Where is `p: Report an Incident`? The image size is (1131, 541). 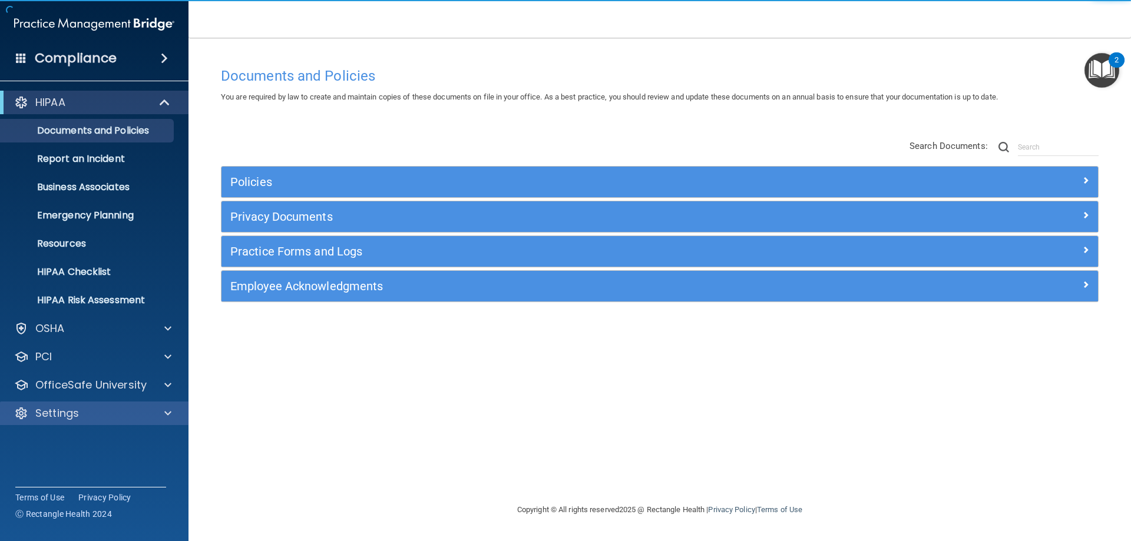
p: Report an Incident is located at coordinates (88, 159).